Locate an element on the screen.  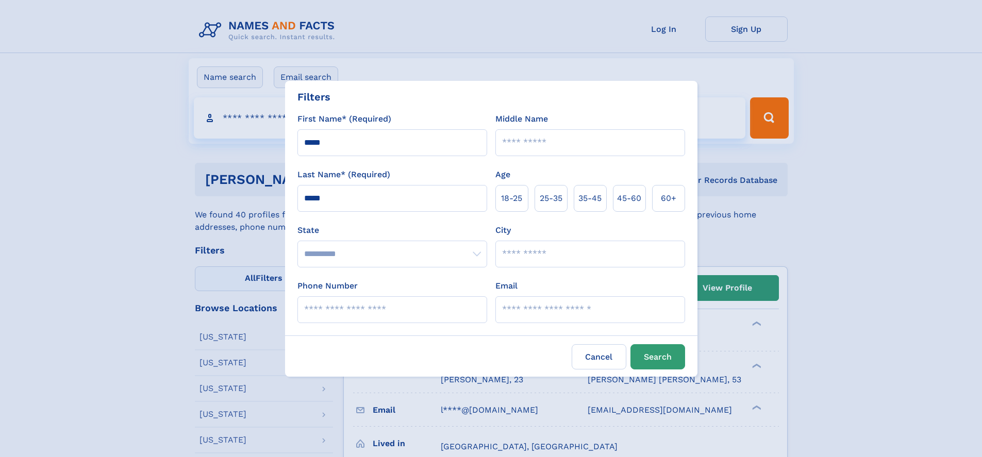
span: 35‑45 is located at coordinates (590, 198).